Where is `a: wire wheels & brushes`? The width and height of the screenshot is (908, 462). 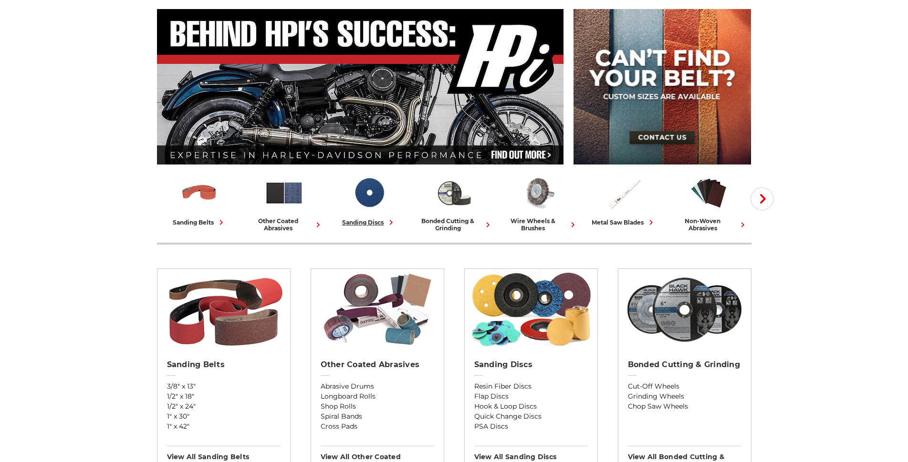
a: wire wheels & brushes is located at coordinates (539, 202).